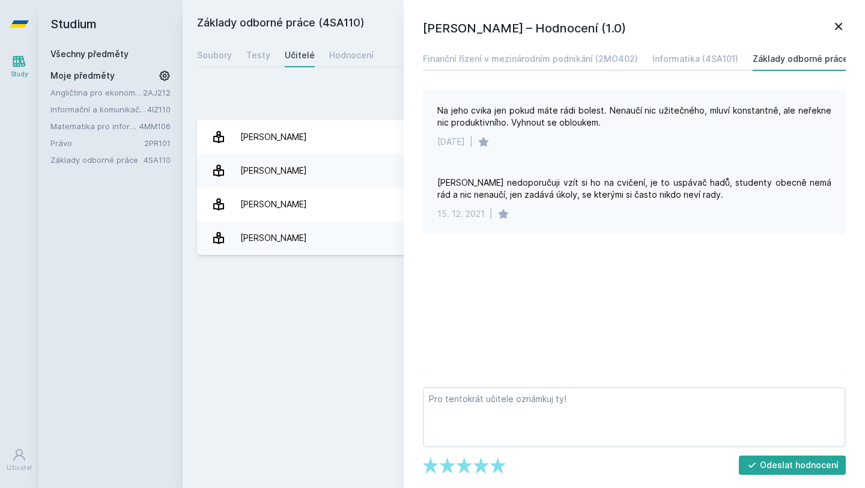 The image size is (865, 488). I want to click on a: Angličtina pro ekonomická studia 2 (B2/C1), so click(97, 93).